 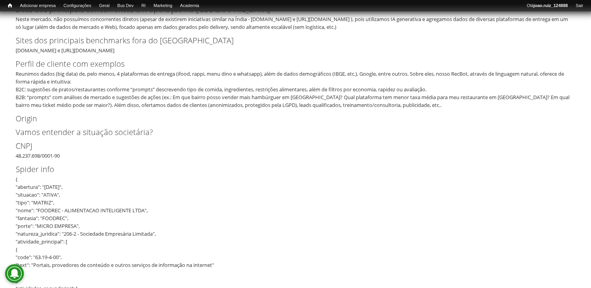 What do you see at coordinates (289, 119) in the screenshot?
I see `label: Origin` at bounding box center [289, 119].